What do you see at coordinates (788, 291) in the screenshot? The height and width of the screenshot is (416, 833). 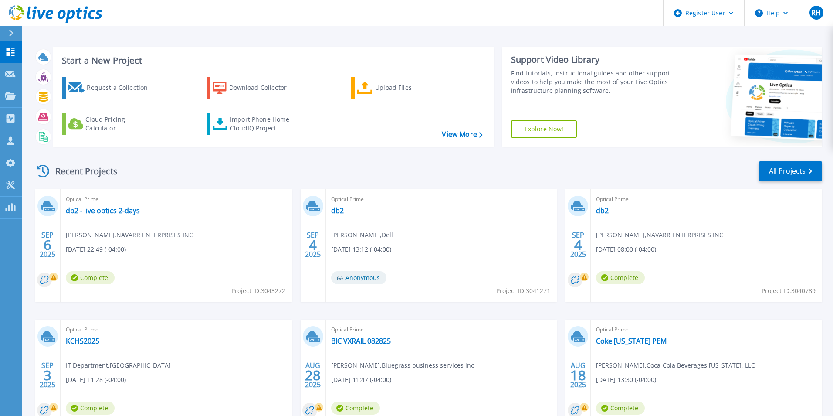 I see `span: Project ID: 3040789` at bounding box center [788, 291].